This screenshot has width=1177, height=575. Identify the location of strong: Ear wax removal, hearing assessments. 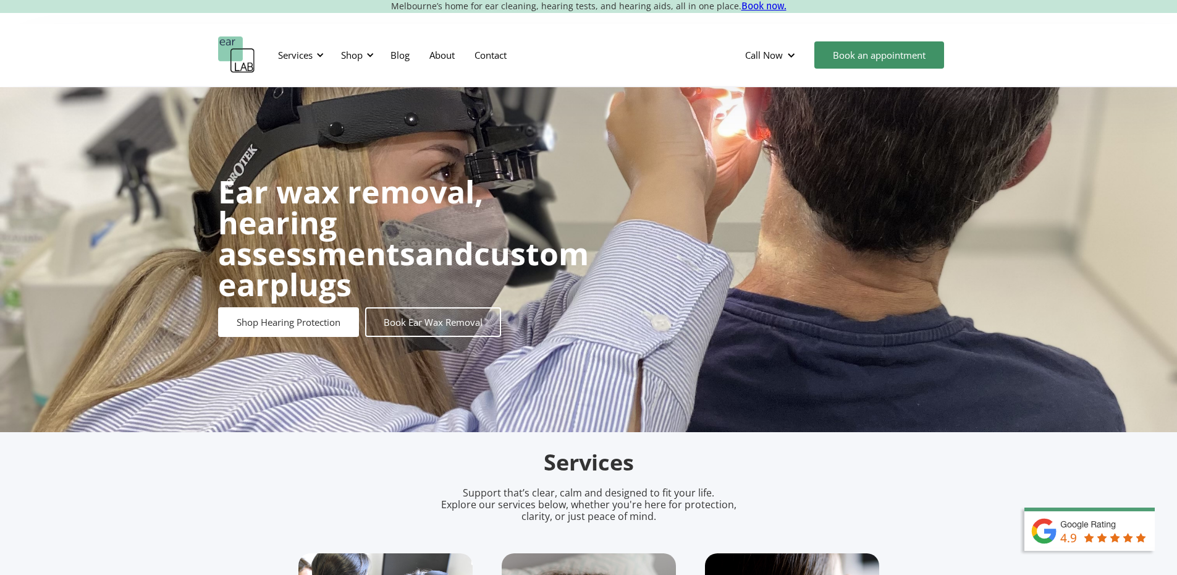
(350, 223).